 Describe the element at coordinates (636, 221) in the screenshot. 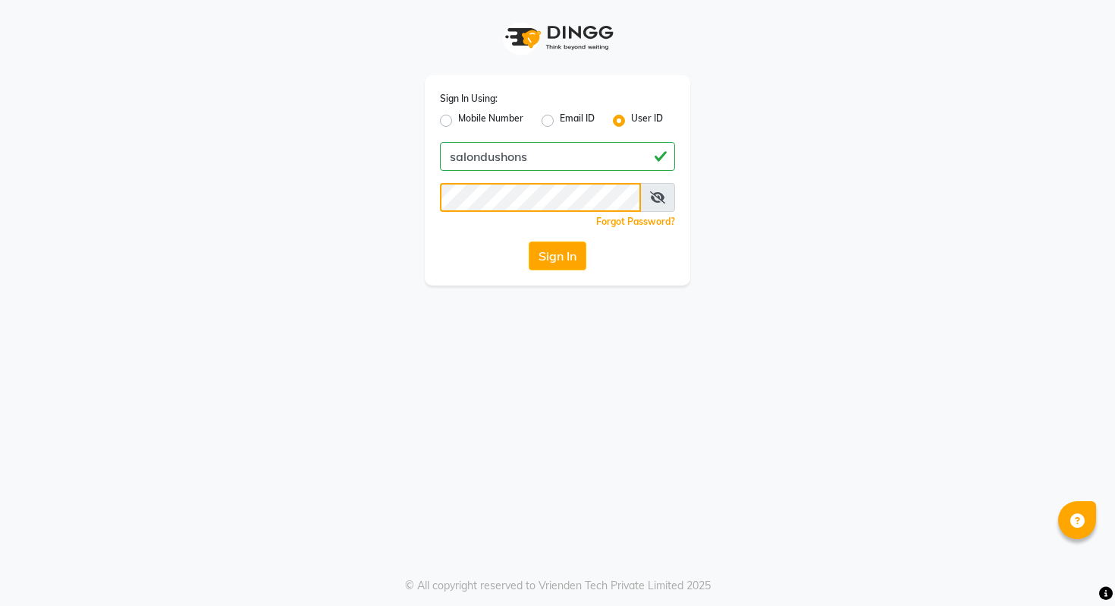

I see `a: Forgot Password?` at that location.